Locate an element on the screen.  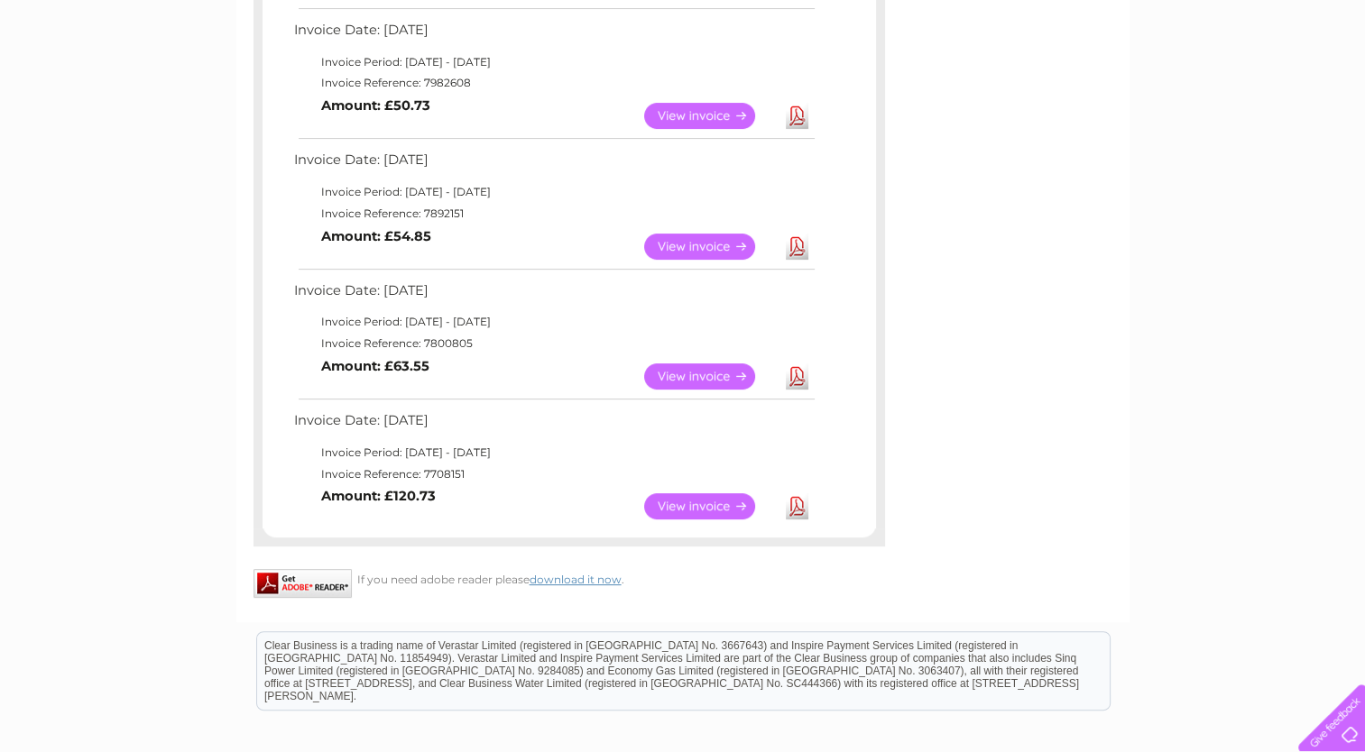
a: 0333 014 3131 is located at coordinates (1087, 20).